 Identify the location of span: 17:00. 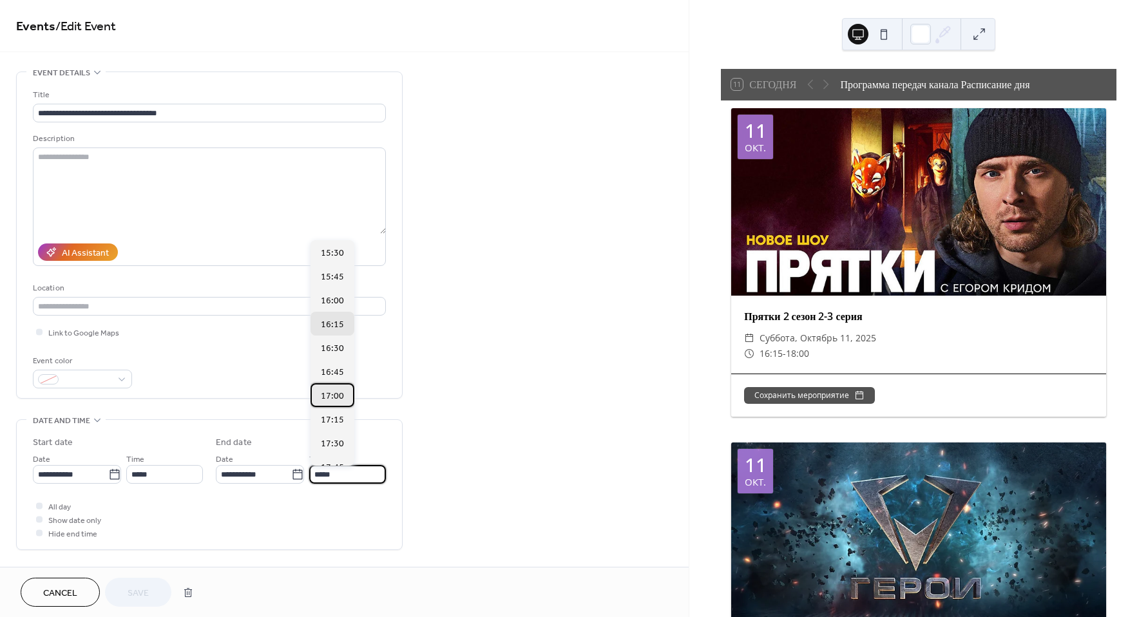
(332, 396).